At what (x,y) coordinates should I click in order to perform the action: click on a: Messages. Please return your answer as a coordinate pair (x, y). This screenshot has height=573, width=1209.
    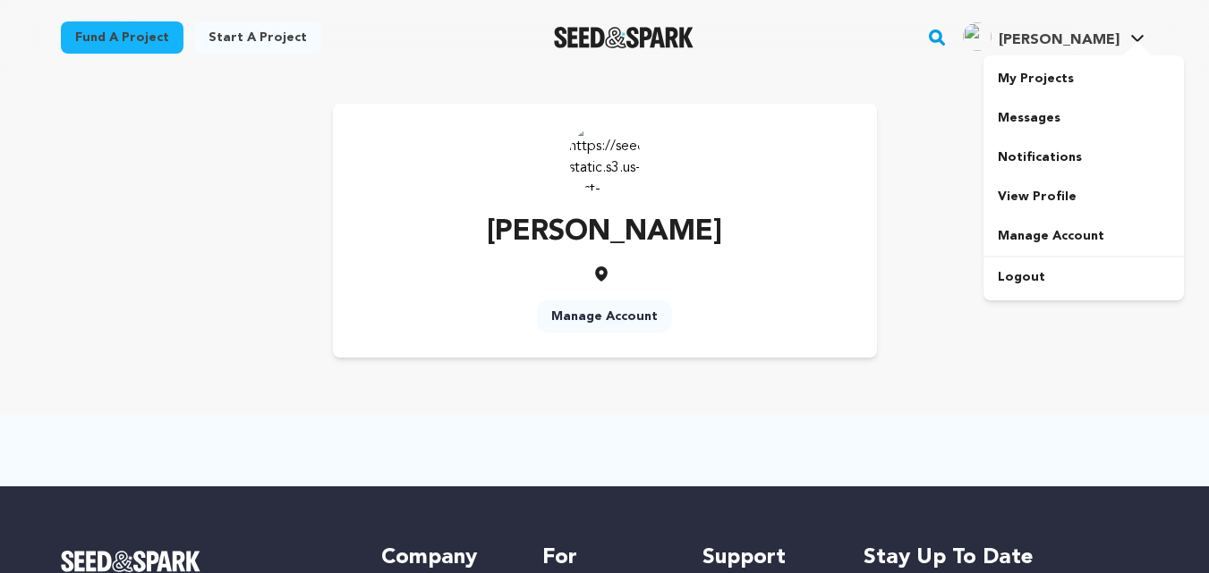
    Looking at the image, I should click on (1083, 118).